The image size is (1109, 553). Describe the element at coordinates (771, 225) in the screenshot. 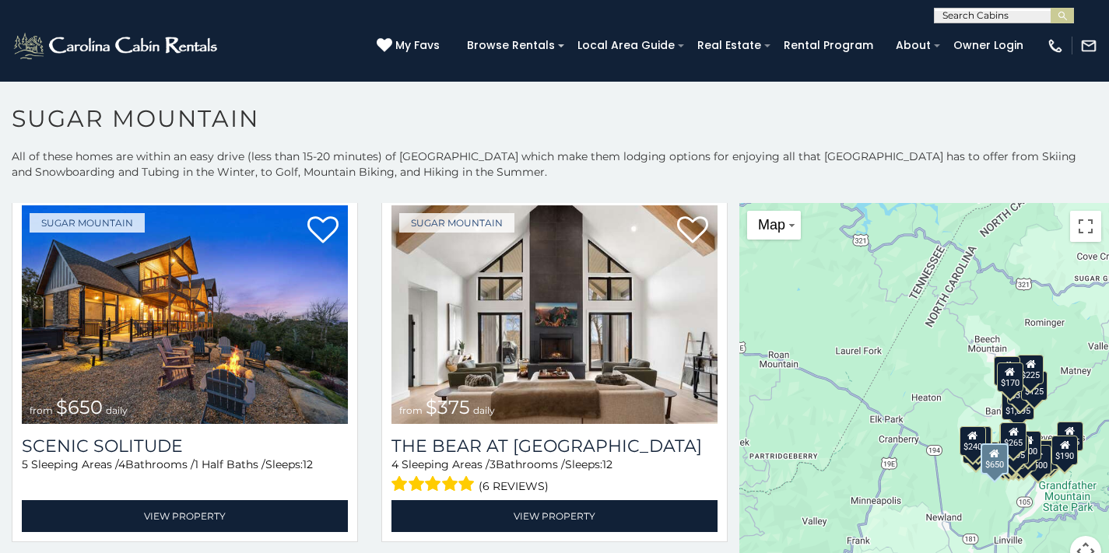

I see `span: Map` at that location.